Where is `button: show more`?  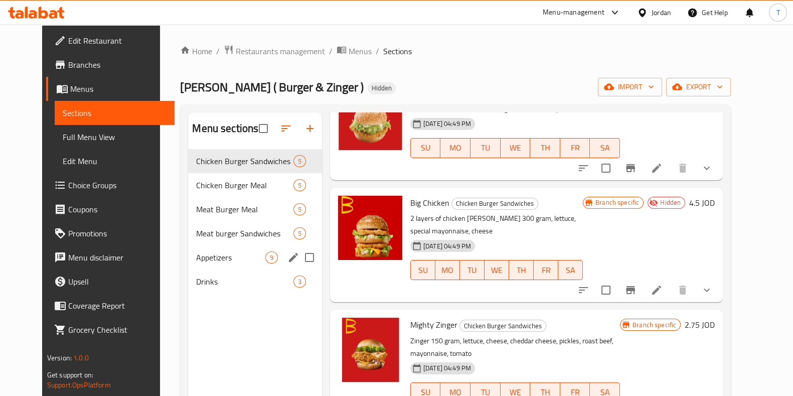 button: show more is located at coordinates (707, 290).